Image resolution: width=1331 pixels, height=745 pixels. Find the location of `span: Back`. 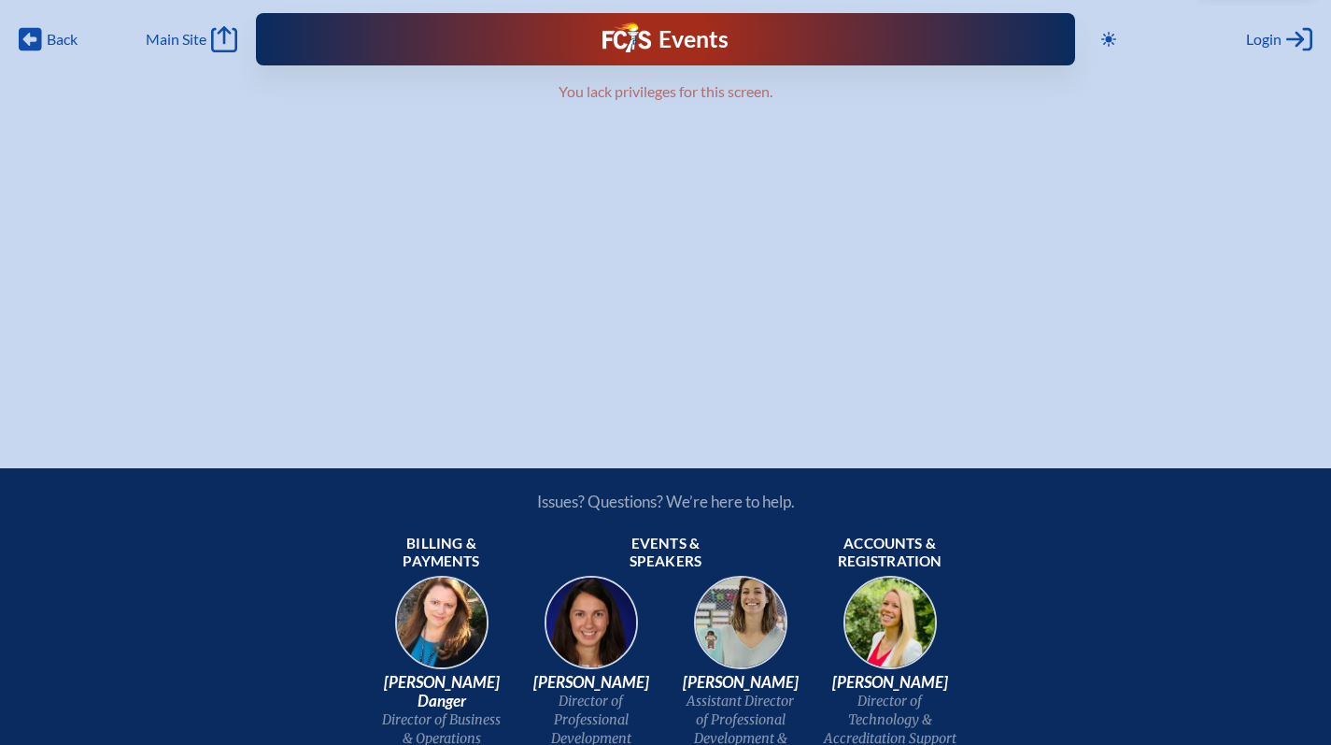

span: Back is located at coordinates (62, 39).